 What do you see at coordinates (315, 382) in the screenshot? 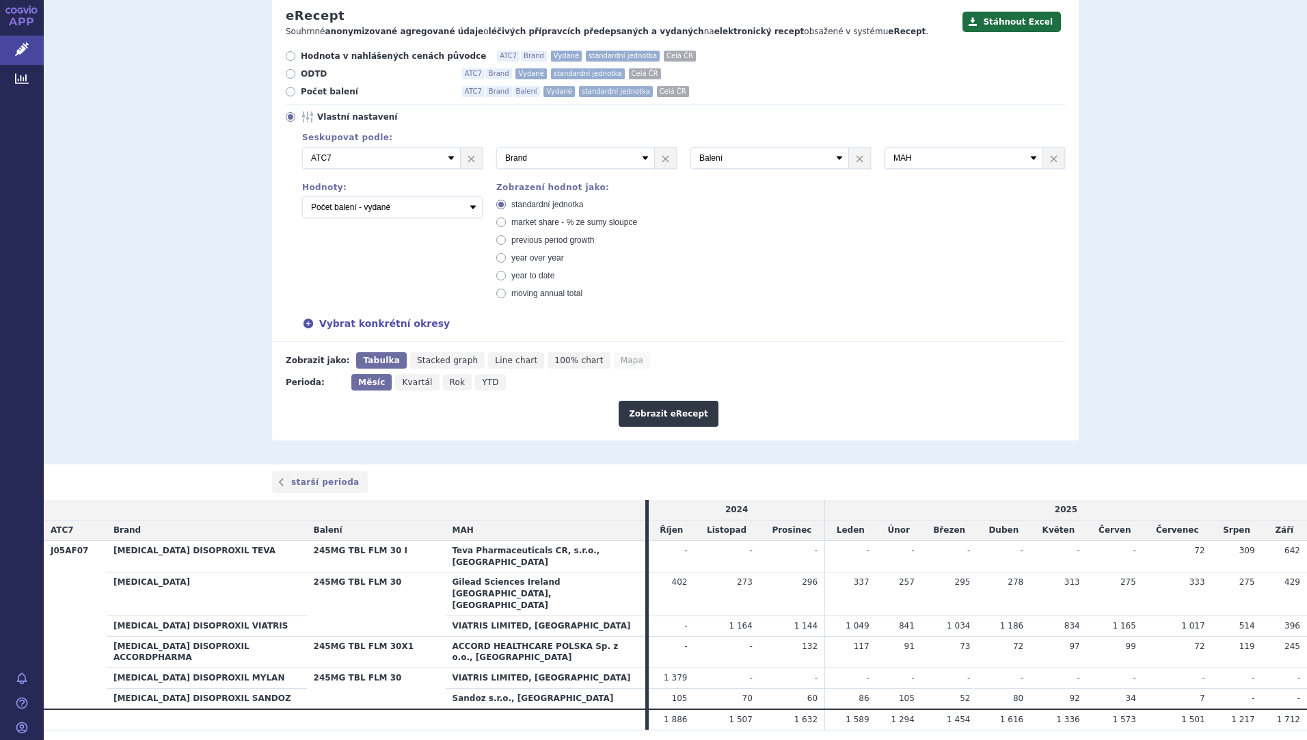
I see `div: Perioda:` at bounding box center [315, 382].